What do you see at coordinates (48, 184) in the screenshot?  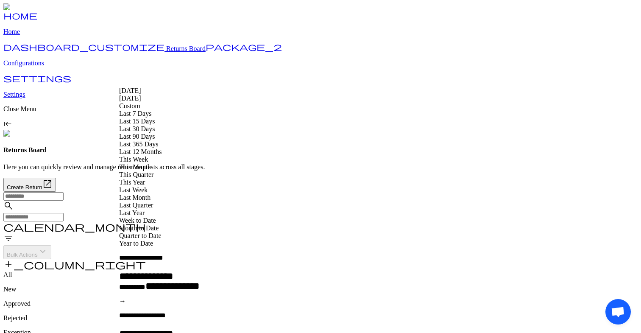 I see `span: open_in_new` at bounding box center [48, 184].